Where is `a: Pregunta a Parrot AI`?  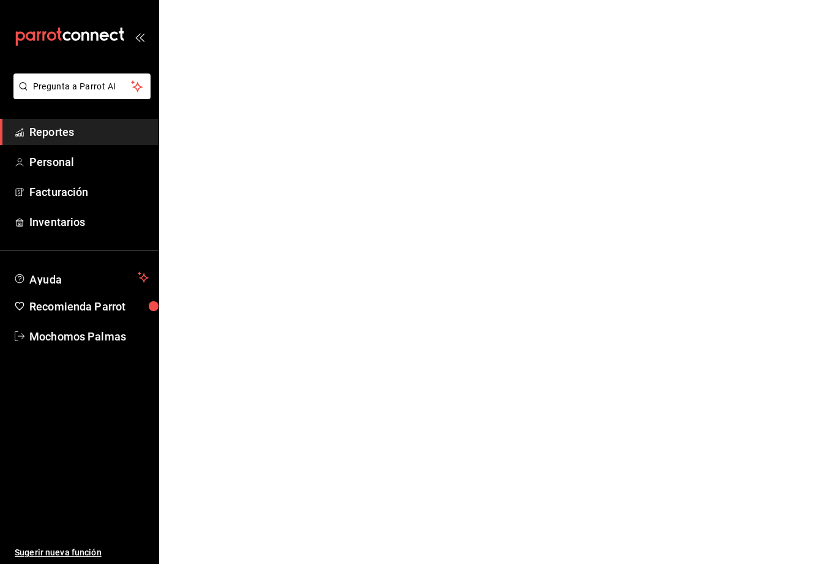 a: Pregunta a Parrot AI is located at coordinates (80, 95).